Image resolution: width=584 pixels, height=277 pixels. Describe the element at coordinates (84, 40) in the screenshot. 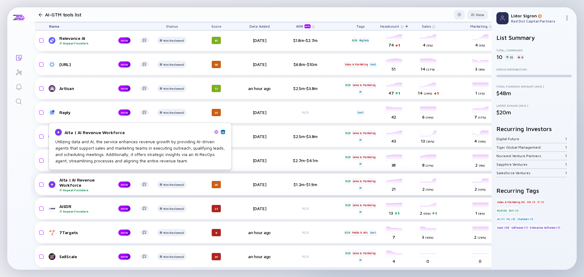

I see `div: Relevance AI` at that location.